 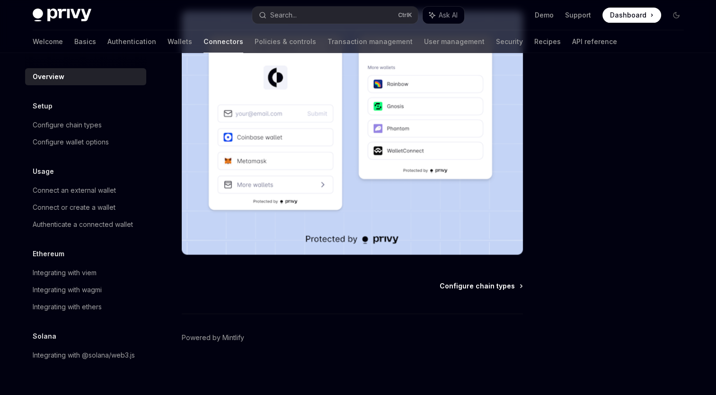 I want to click on div: Configure wallet options, so click(x=70, y=142).